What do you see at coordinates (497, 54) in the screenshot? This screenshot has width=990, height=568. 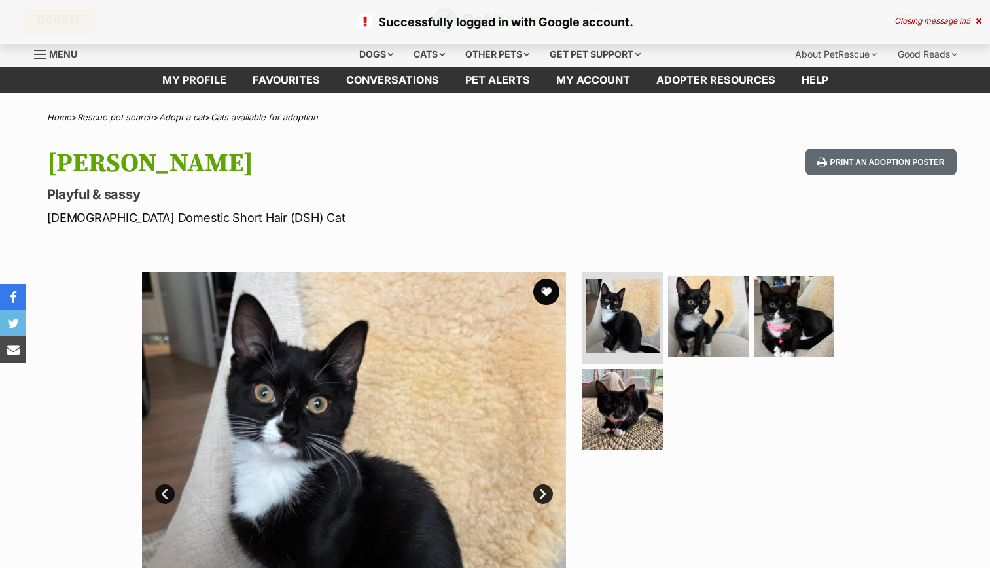 I see `div: Other pets` at bounding box center [497, 54].